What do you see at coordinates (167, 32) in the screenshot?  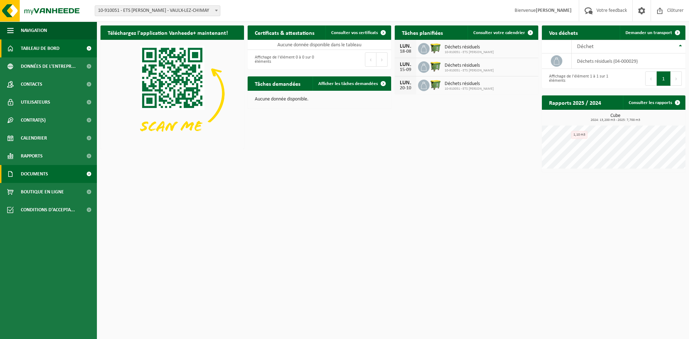 I see `h2: Téléchargez l'application Vanheede+ maintenant!` at bounding box center [167, 32].